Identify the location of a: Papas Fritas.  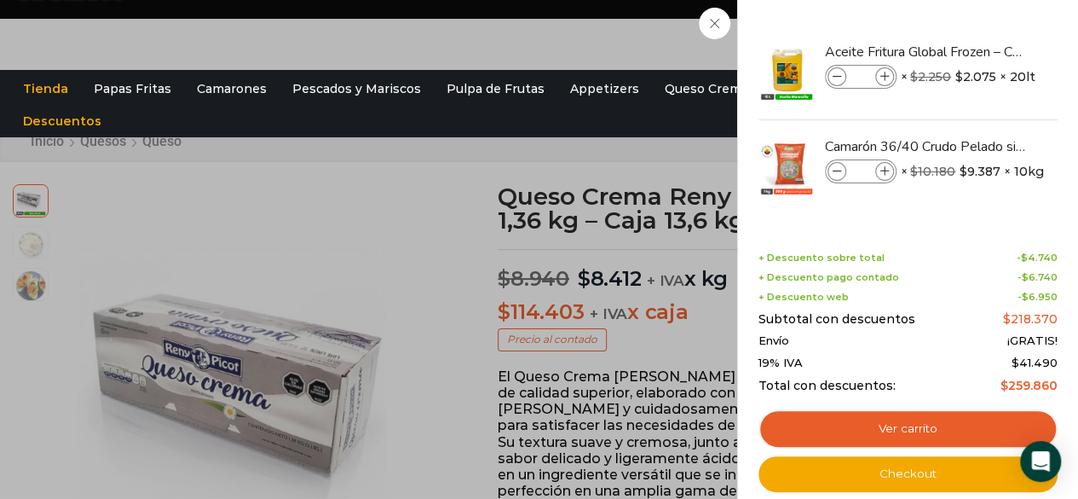
(132, 89).